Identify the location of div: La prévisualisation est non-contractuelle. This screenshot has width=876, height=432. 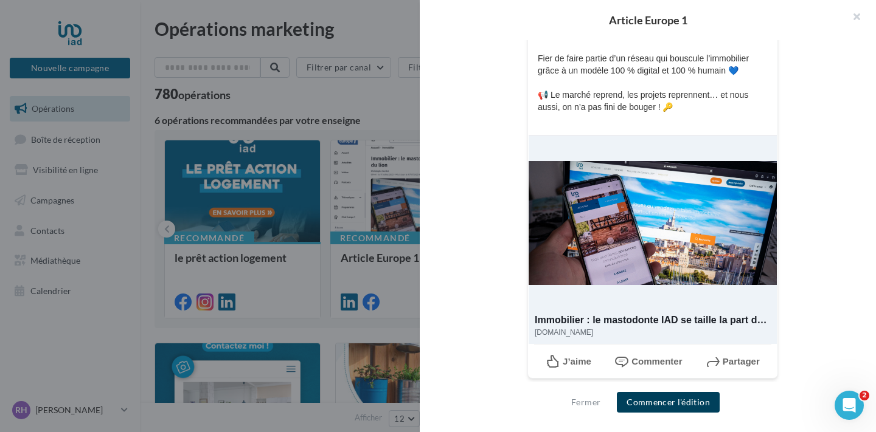
(652, 387).